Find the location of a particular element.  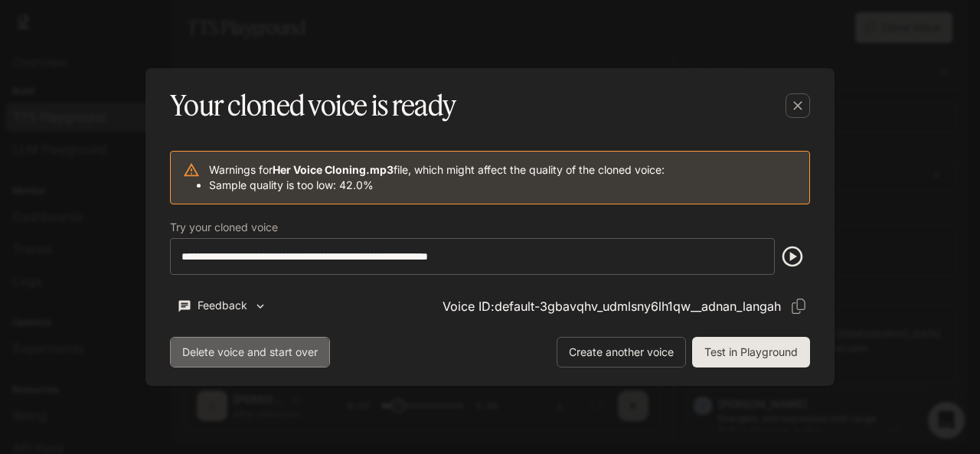

p: Try your cloned voice is located at coordinates (224, 228).